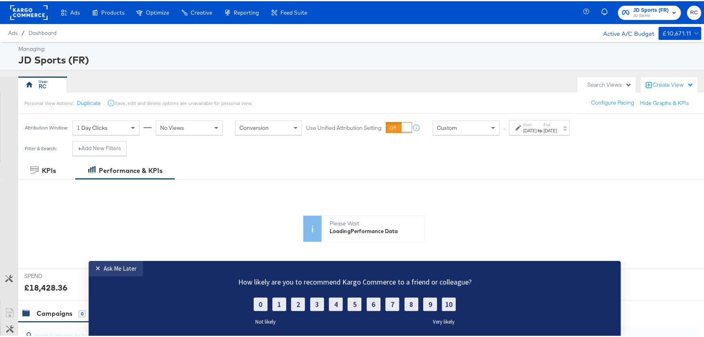  Describe the element at coordinates (183, 102) in the screenshot. I see `div: Save, edit and delete options are unavailable for personal view.` at that location.